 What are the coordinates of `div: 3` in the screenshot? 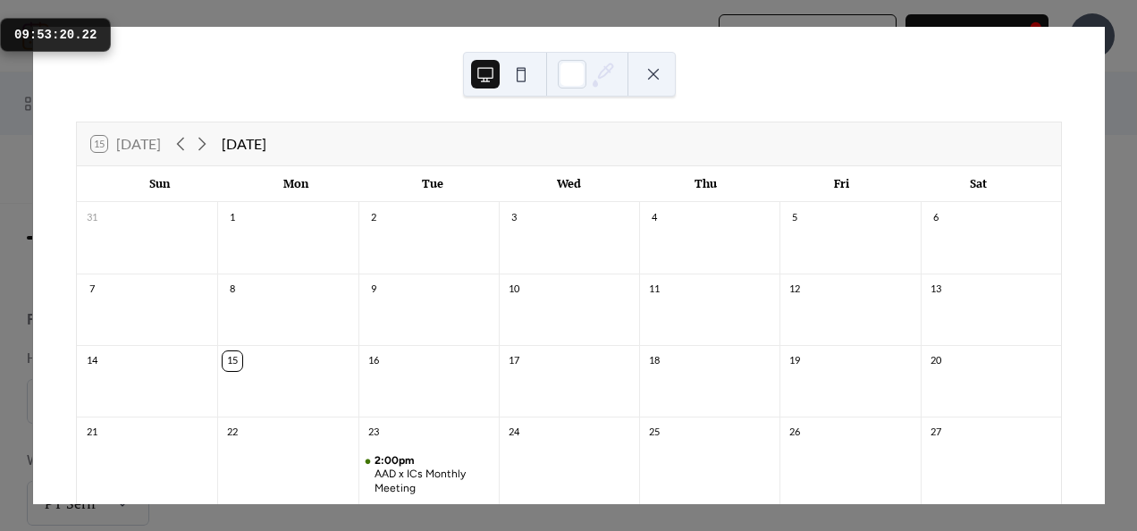 It's located at (514, 218).